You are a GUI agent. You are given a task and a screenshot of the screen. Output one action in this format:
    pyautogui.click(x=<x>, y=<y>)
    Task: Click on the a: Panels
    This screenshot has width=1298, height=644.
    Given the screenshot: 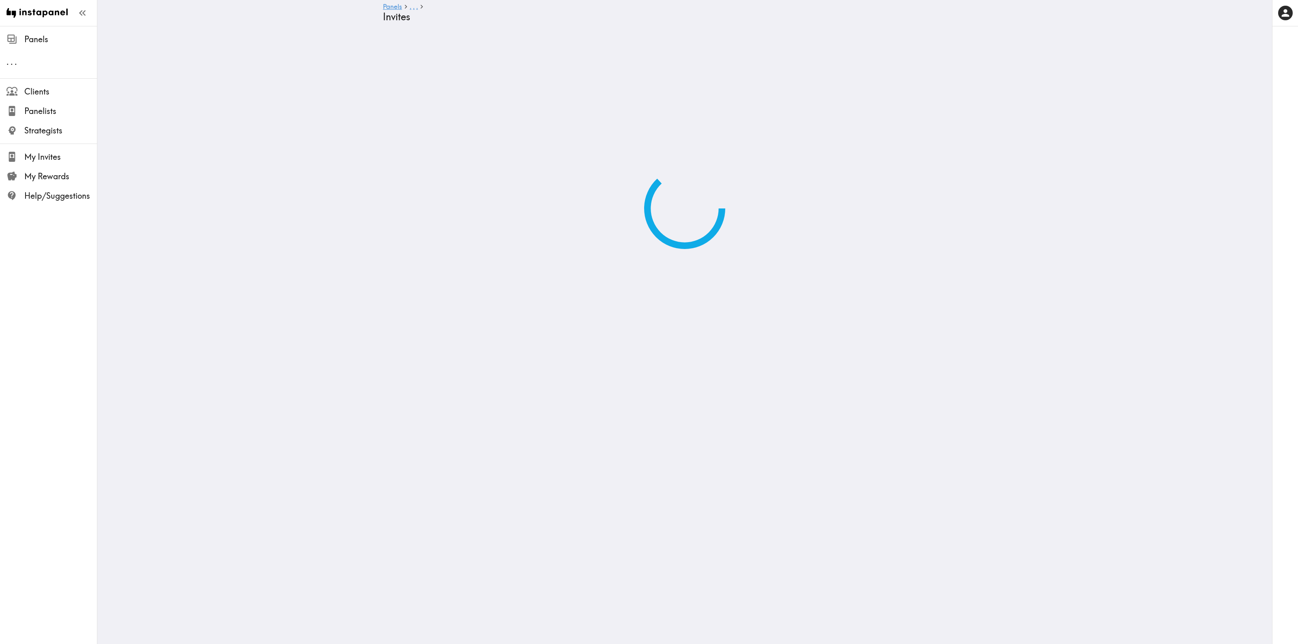 What is the action you would take?
    pyautogui.click(x=392, y=7)
    